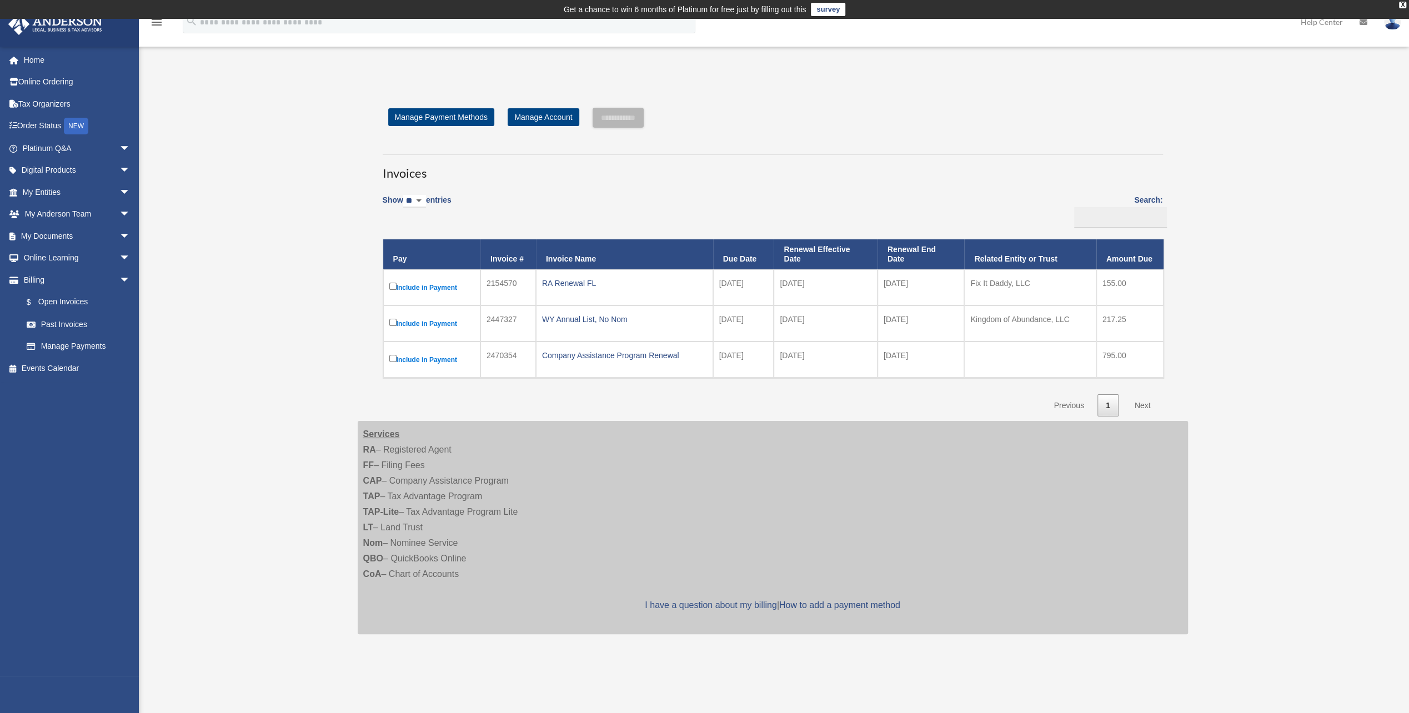 Image resolution: width=1409 pixels, height=713 pixels. Describe the element at coordinates (77, 368) in the screenshot. I see `a: Events Calendar` at that location.